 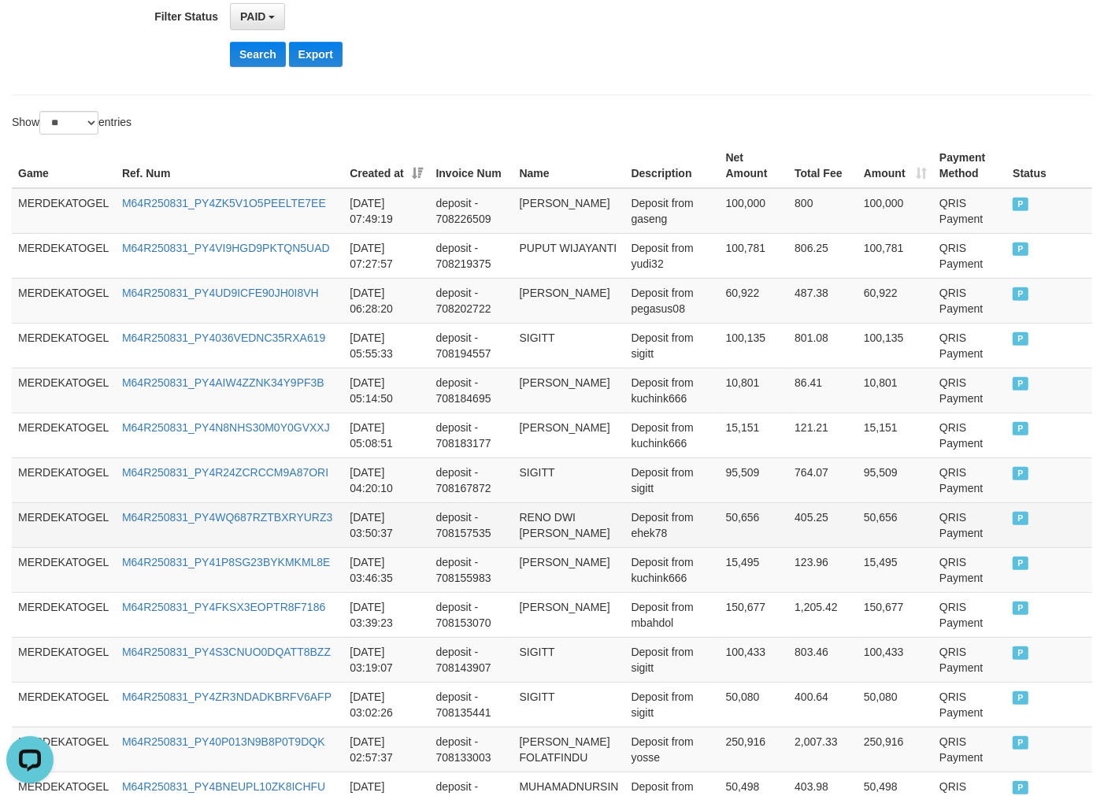 I want to click on td: PUPUT WIJAYANTI, so click(x=570, y=255).